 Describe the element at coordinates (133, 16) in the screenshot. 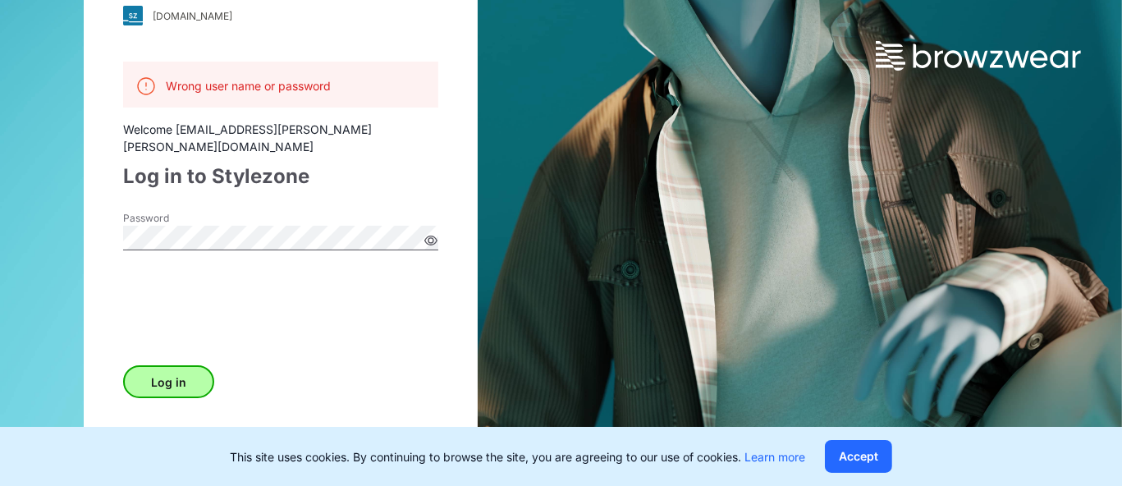

I see `img: svg+xml;base64,PHN2ZyB3aWR0aD0iMjgiIGhlaWdodD0iMjgiIHZpZXdCb3g9IjAgMCAyOCAyOCIgZmlsbD0ibm9uZSIgeG...` at that location.